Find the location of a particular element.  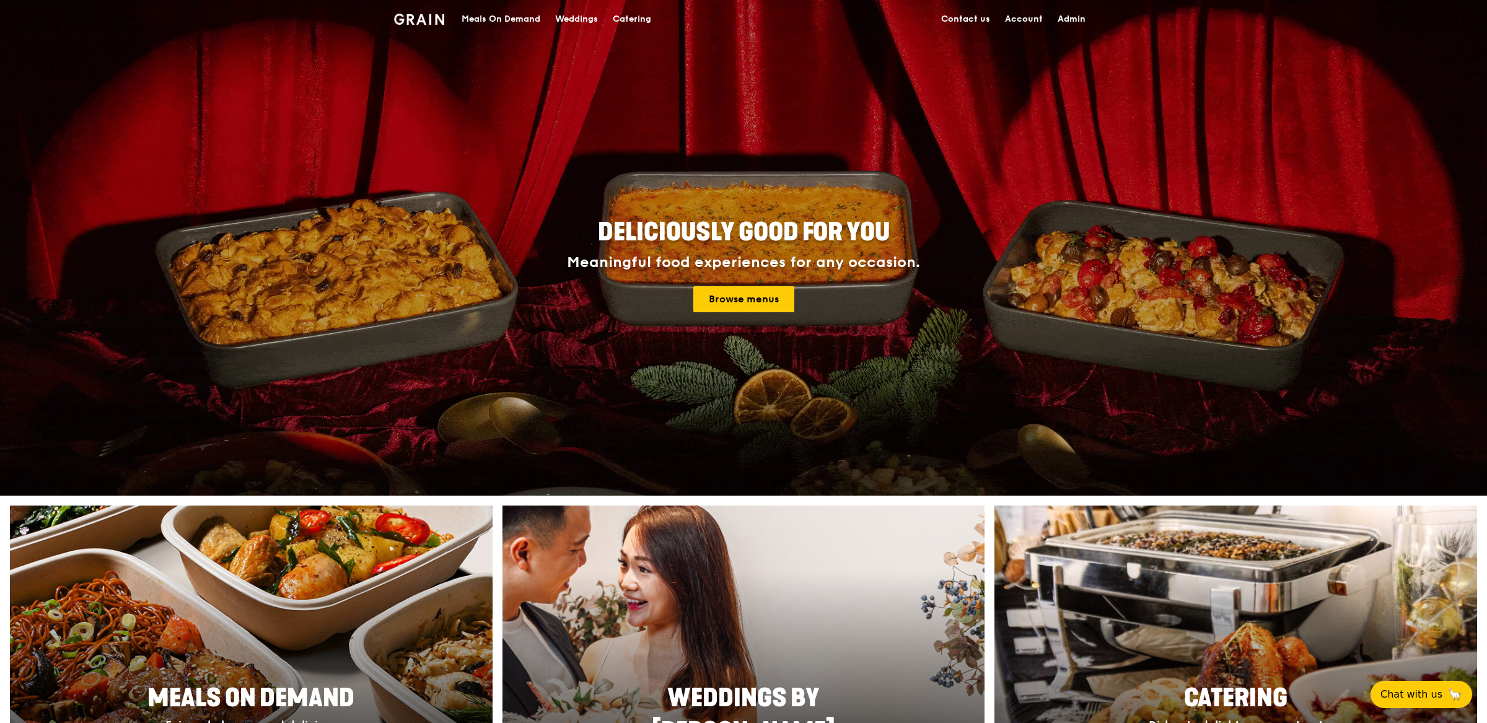

a: Catering is located at coordinates (632, 19).